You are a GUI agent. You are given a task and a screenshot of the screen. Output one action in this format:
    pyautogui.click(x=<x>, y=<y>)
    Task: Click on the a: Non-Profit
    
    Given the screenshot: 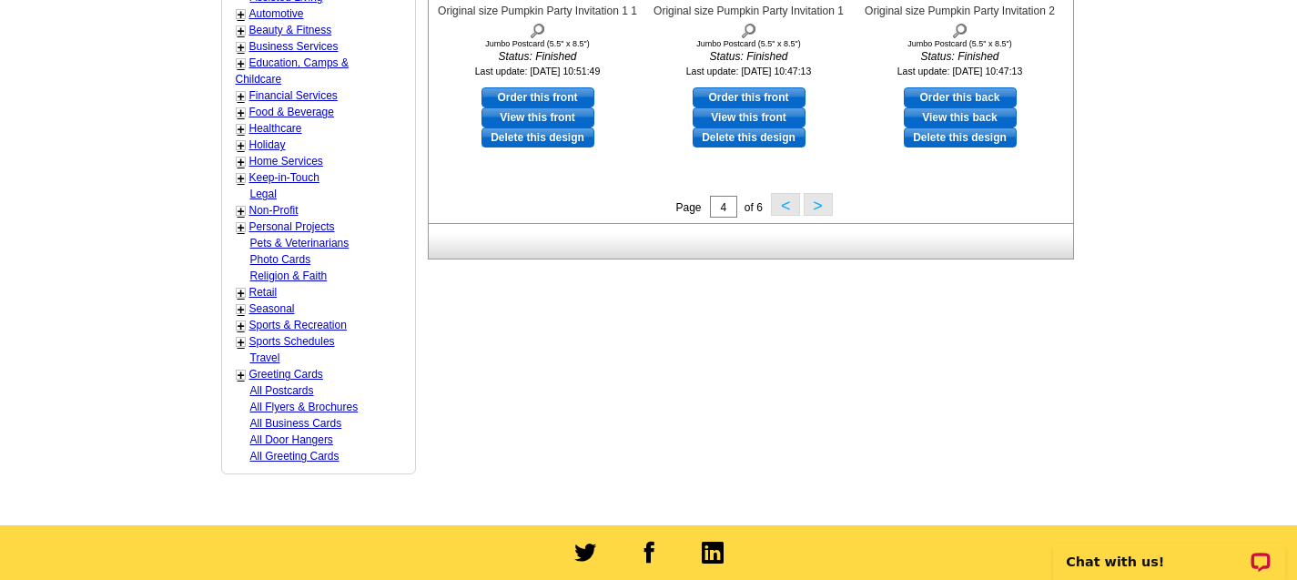 What is the action you would take?
    pyautogui.click(x=274, y=210)
    